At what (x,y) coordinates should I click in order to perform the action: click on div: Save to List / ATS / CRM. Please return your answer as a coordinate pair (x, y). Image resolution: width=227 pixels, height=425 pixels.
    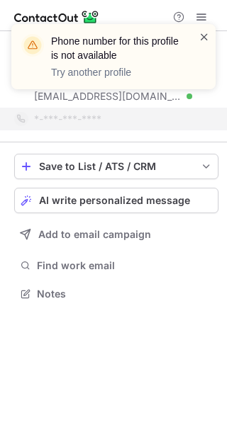
    Looking at the image, I should click on (116, 166).